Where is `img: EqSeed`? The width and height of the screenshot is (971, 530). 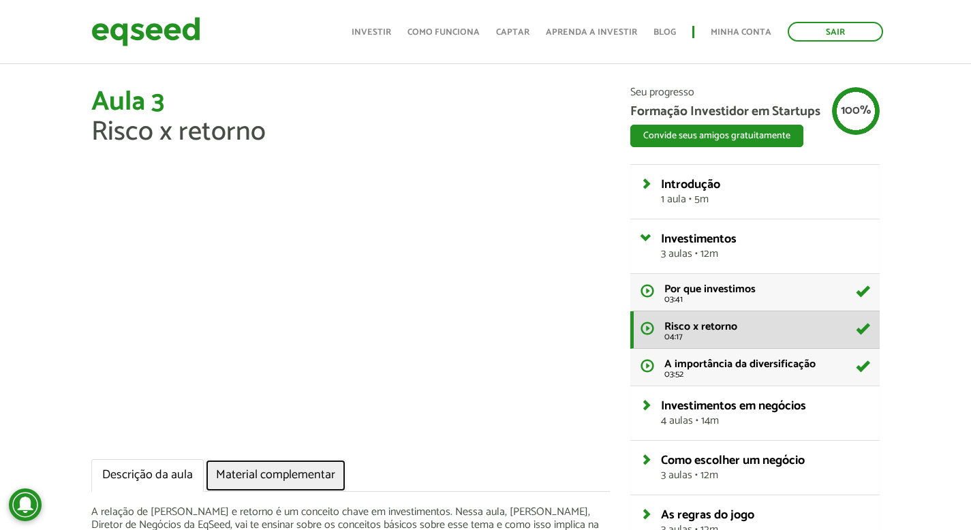 img: EqSeed is located at coordinates (146, 31).